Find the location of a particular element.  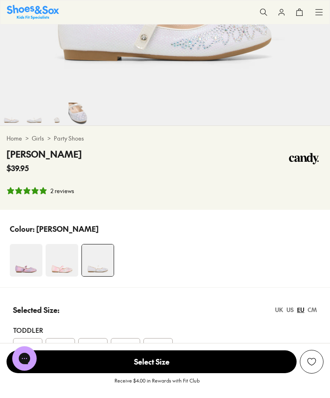

img: 4-530832_1 is located at coordinates (62, 261).